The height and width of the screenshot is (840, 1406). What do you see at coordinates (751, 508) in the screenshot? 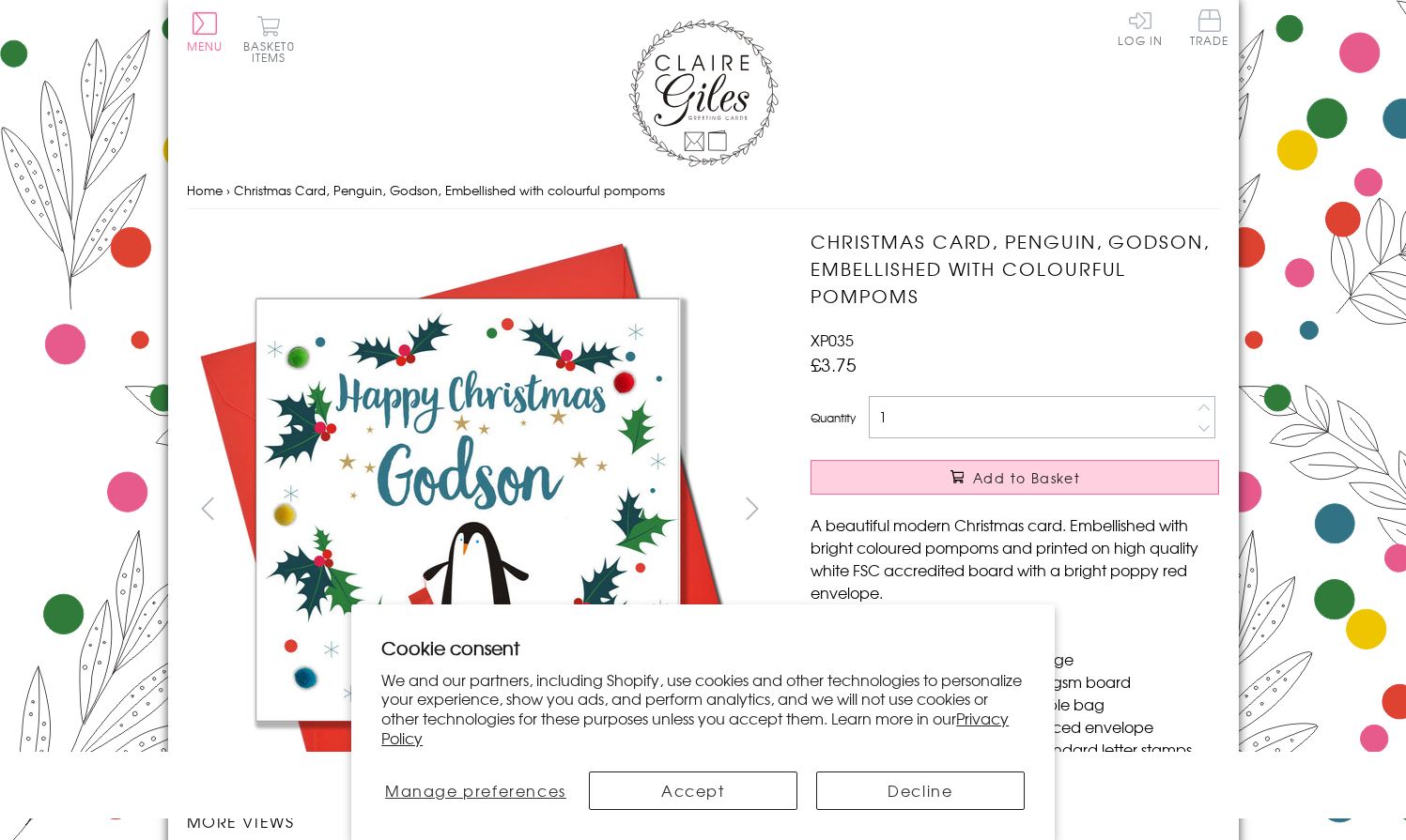
I see `button: next` at bounding box center [751, 508].